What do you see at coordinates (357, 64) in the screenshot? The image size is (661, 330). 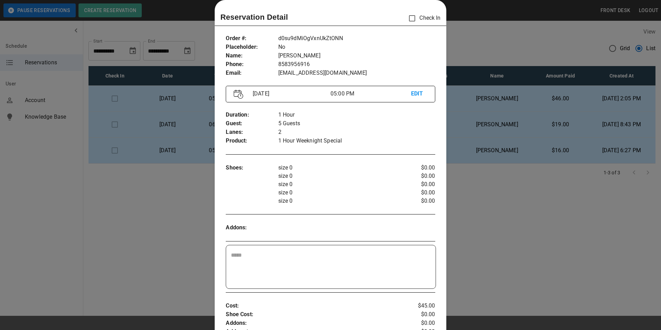 I see `p: 8583956916` at bounding box center [357, 64].